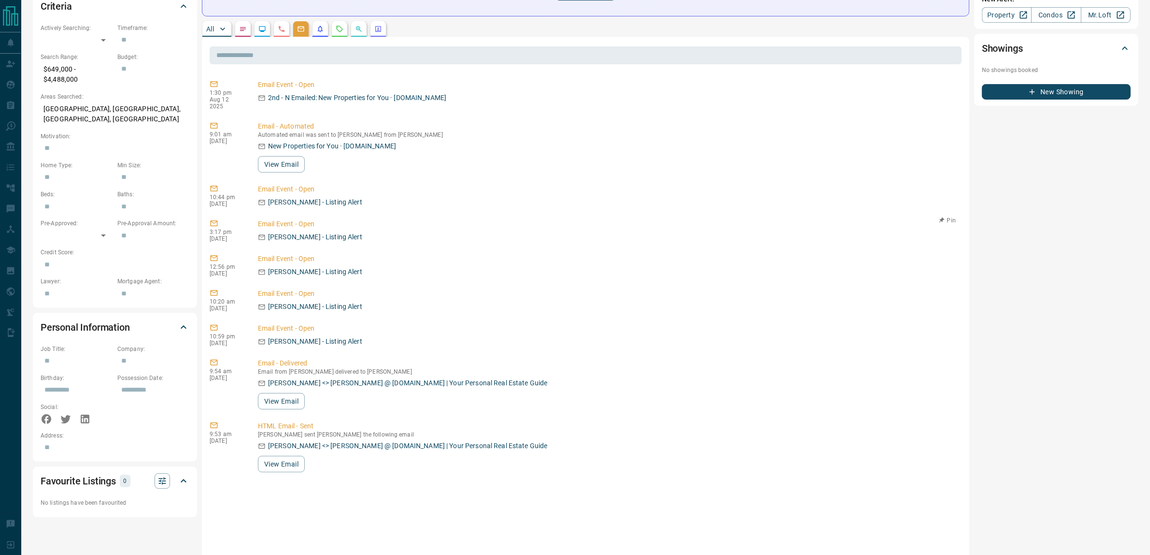 The width and height of the screenshot is (1150, 555). What do you see at coordinates (76, 223) in the screenshot?
I see `p: Pre-Approved:` at bounding box center [76, 223].